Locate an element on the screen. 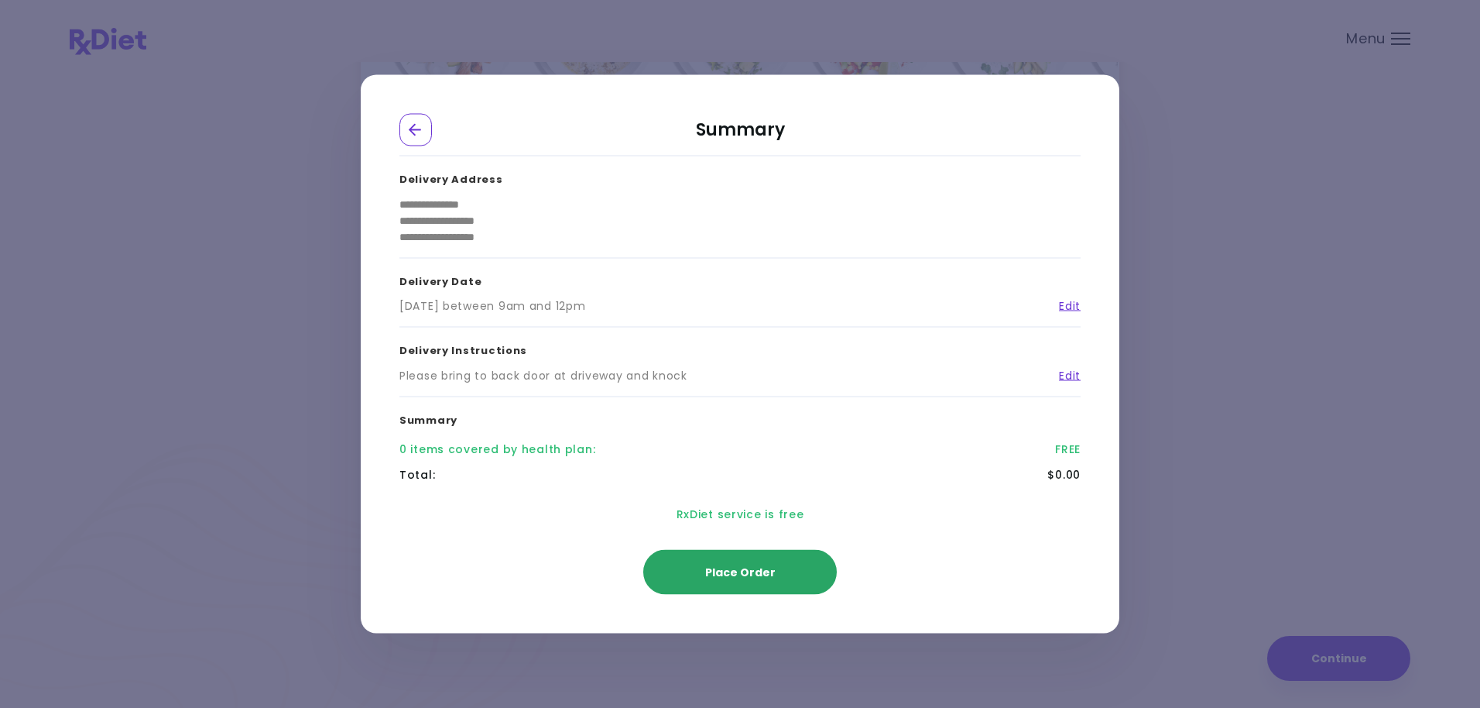 This screenshot has height=708, width=1480. h3: Delivery Instructions is located at coordinates (740, 348).